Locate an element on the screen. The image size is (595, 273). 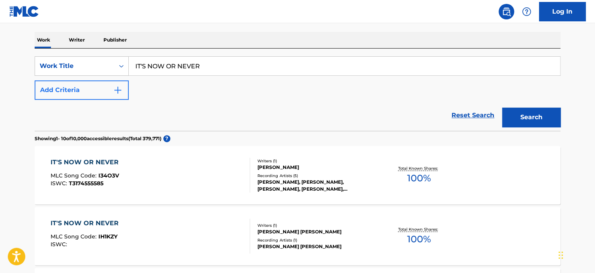
p: Work is located at coordinates (44, 40).